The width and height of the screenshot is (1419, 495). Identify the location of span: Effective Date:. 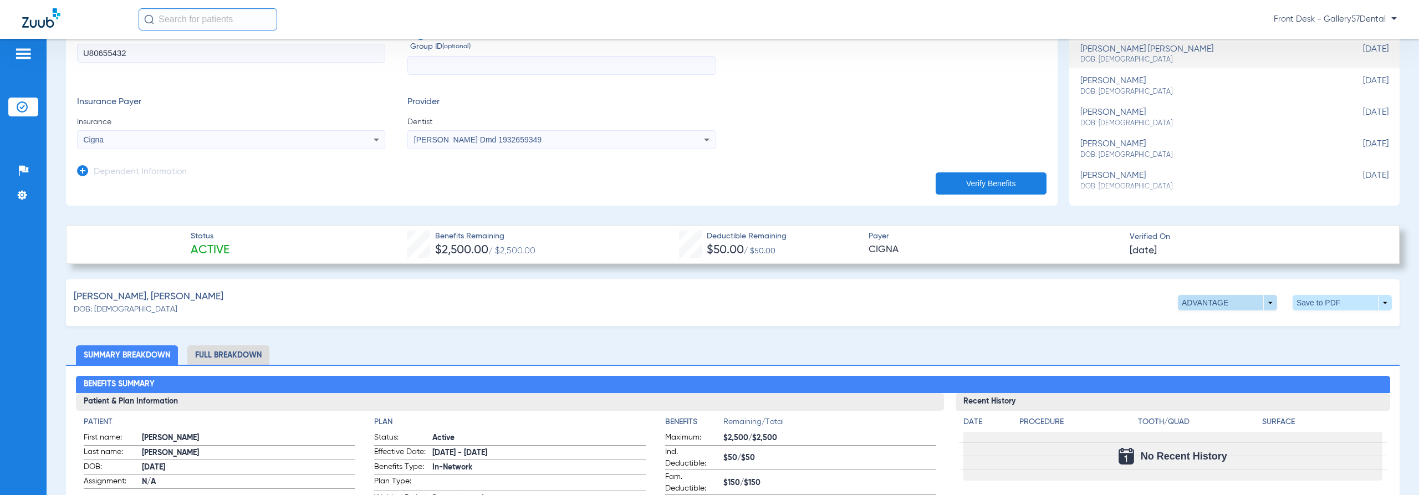
(401, 453).